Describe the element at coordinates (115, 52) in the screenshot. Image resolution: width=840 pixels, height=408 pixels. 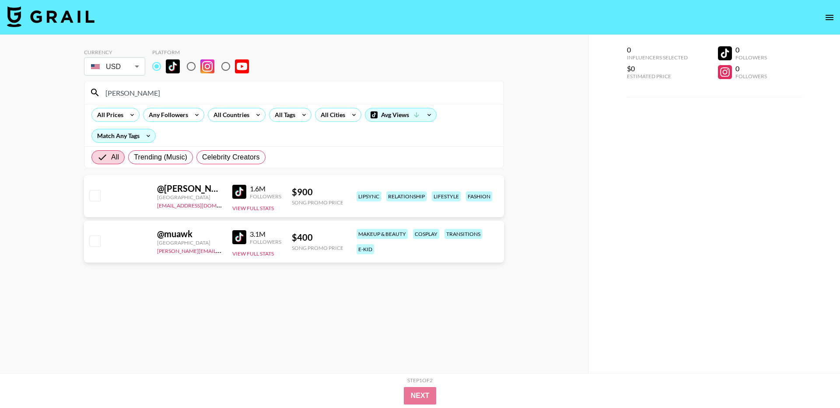
I see `div: Currency` at that location.